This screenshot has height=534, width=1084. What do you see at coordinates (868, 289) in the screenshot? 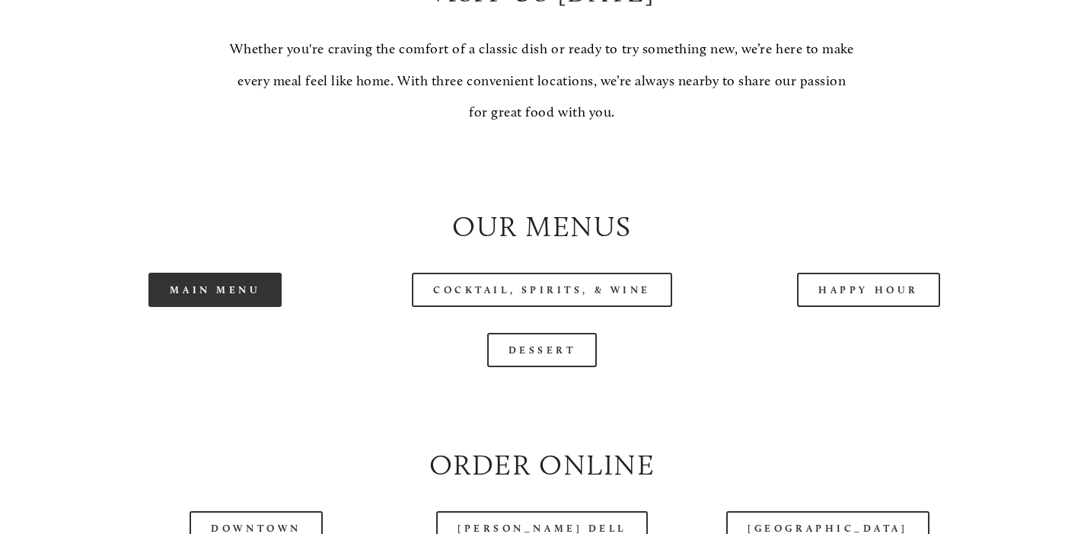
I see `a: Happy Hour` at bounding box center [868, 289].